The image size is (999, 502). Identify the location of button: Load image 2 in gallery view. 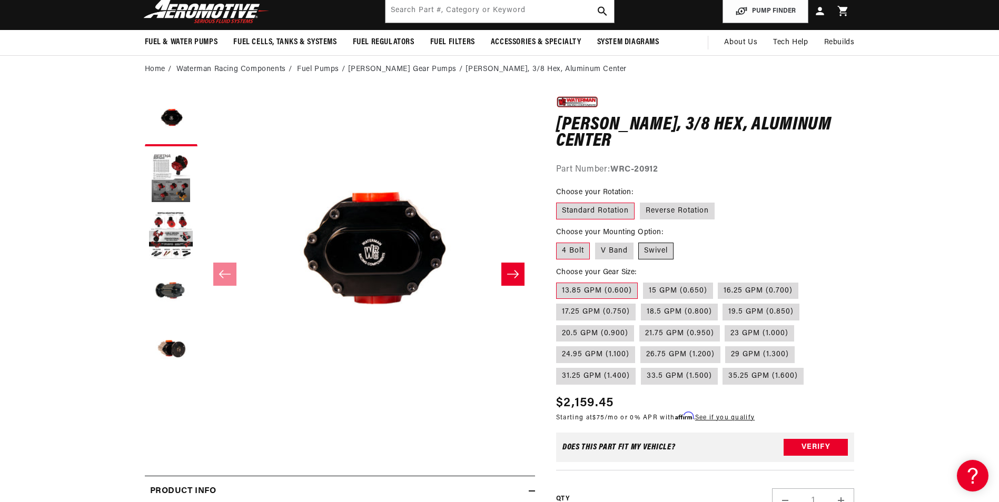
(171, 178).